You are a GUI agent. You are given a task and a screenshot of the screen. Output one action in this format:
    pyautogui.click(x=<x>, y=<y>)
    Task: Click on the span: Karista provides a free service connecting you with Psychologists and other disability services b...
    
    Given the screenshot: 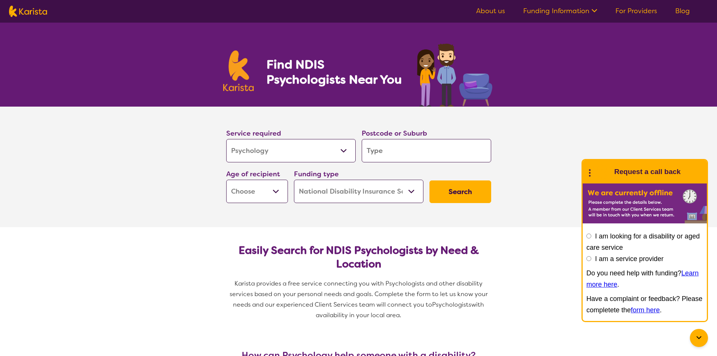 What is the action you would take?
    pyautogui.click(x=360, y=294)
    